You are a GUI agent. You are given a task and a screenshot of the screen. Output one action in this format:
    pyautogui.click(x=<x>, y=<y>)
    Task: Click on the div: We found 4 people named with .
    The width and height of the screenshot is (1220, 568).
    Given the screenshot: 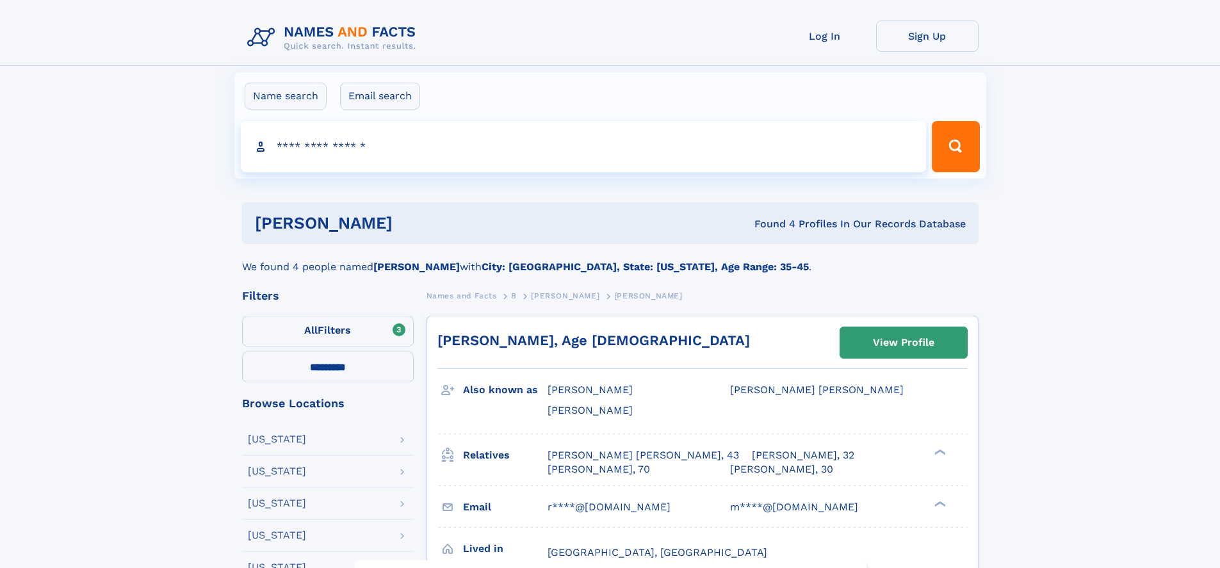 What is the action you would take?
    pyautogui.click(x=610, y=259)
    